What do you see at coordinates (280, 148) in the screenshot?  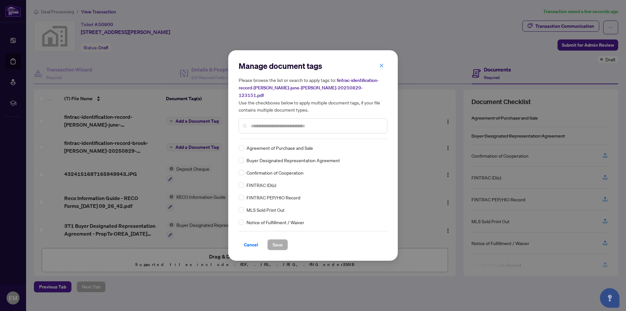 I see `span: Agreement of Purchase and Sale` at bounding box center [280, 148].